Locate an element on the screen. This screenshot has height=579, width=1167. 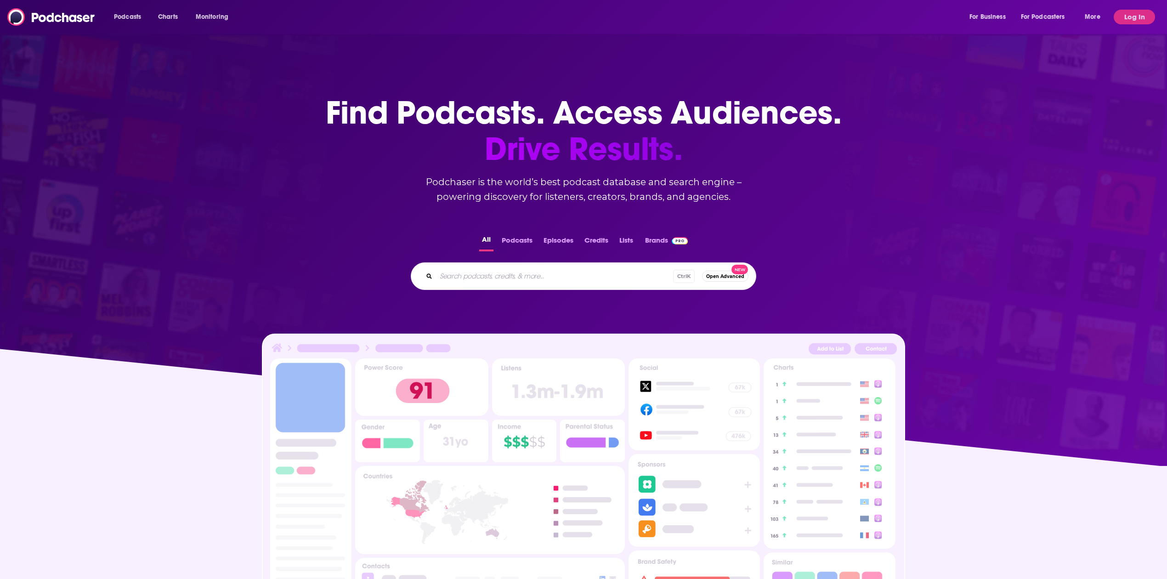
img: Podcast Insights Gender is located at coordinates (387, 440).